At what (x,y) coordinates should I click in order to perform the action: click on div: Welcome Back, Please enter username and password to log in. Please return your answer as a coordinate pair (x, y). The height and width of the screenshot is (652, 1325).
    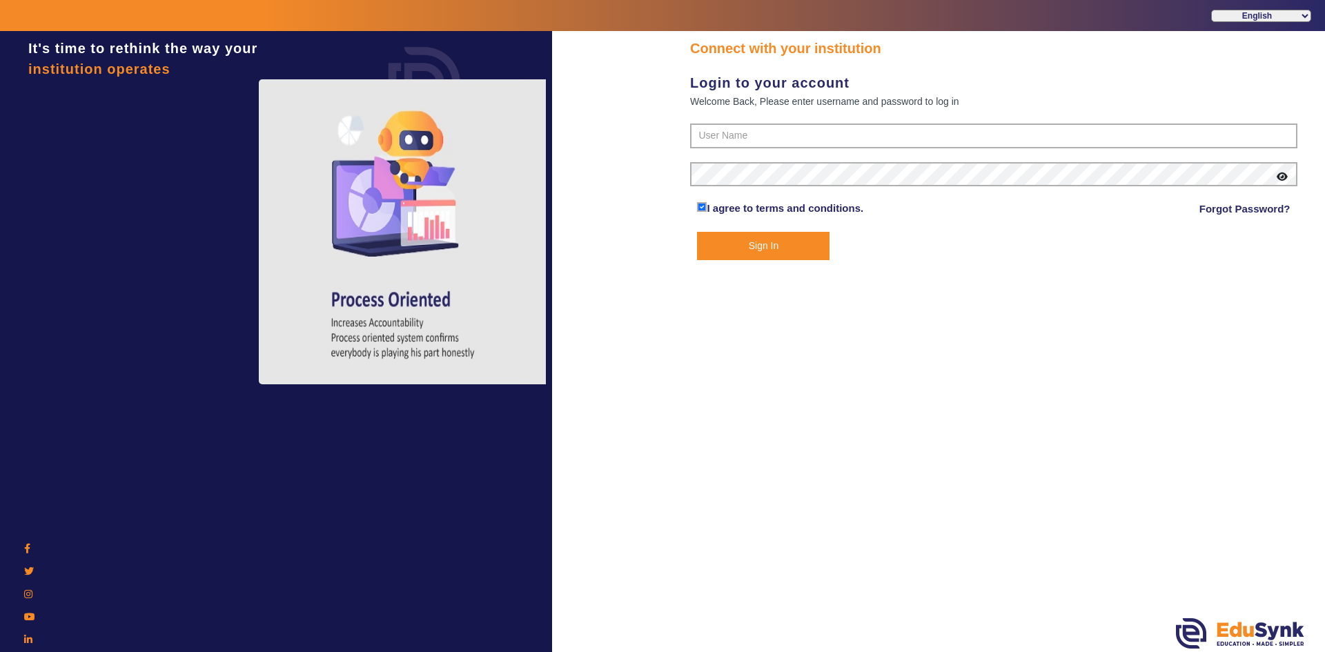
    Looking at the image, I should click on (994, 101).